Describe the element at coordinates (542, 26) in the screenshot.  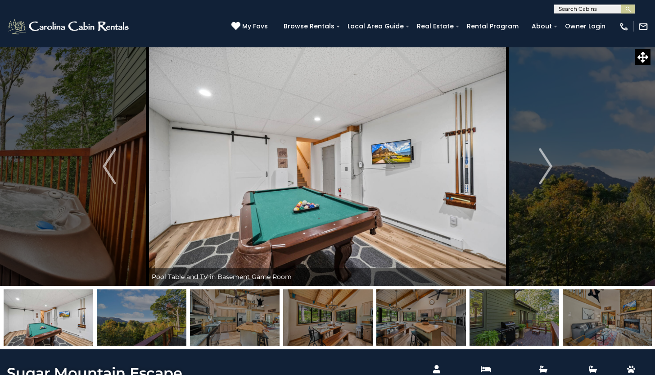
I see `a: About` at that location.